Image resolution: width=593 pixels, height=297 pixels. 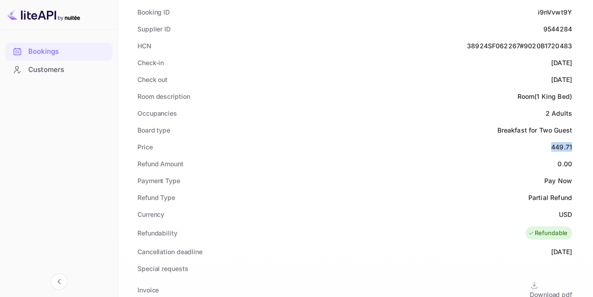 What do you see at coordinates (159, 180) in the screenshot?
I see `div: Payment Type` at bounding box center [159, 180].